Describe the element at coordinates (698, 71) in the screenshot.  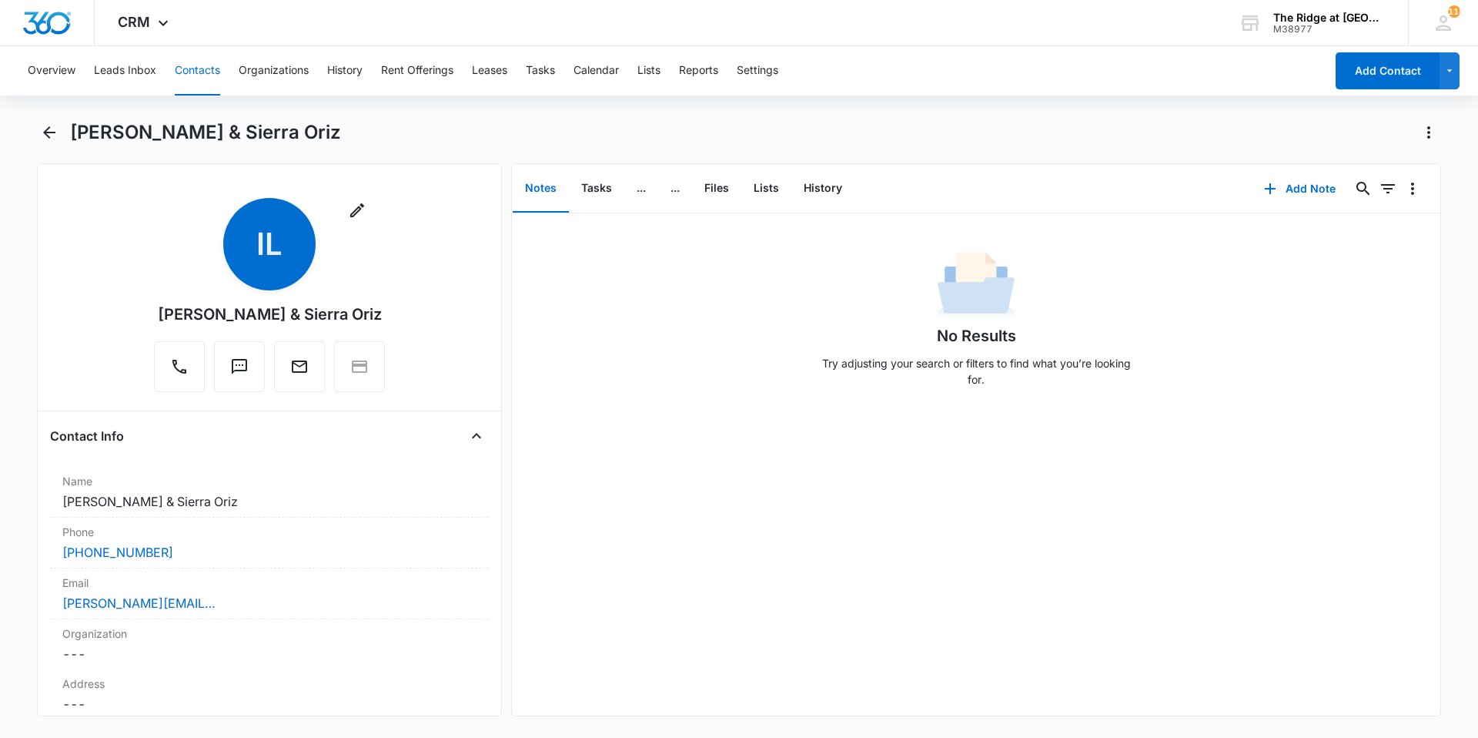
I see `button: Reports` at that location.